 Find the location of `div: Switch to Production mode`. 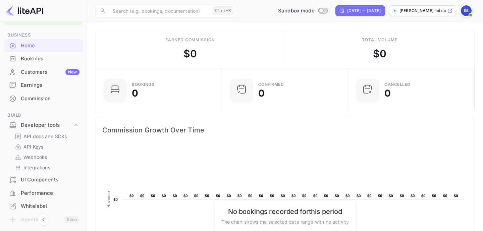

div: Switch to Production mode is located at coordinates (302, 11).